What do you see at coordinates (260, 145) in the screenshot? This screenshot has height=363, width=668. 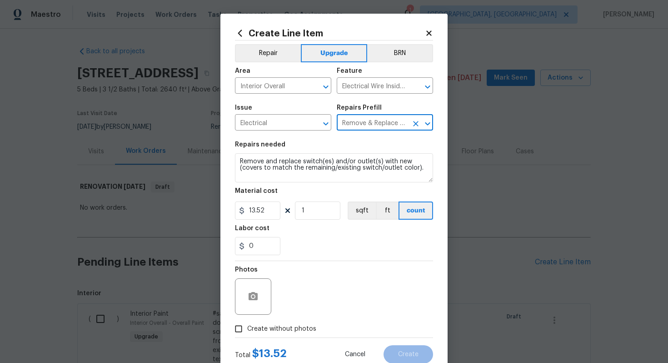 I see `h5: Repairs needed` at bounding box center [260, 145].